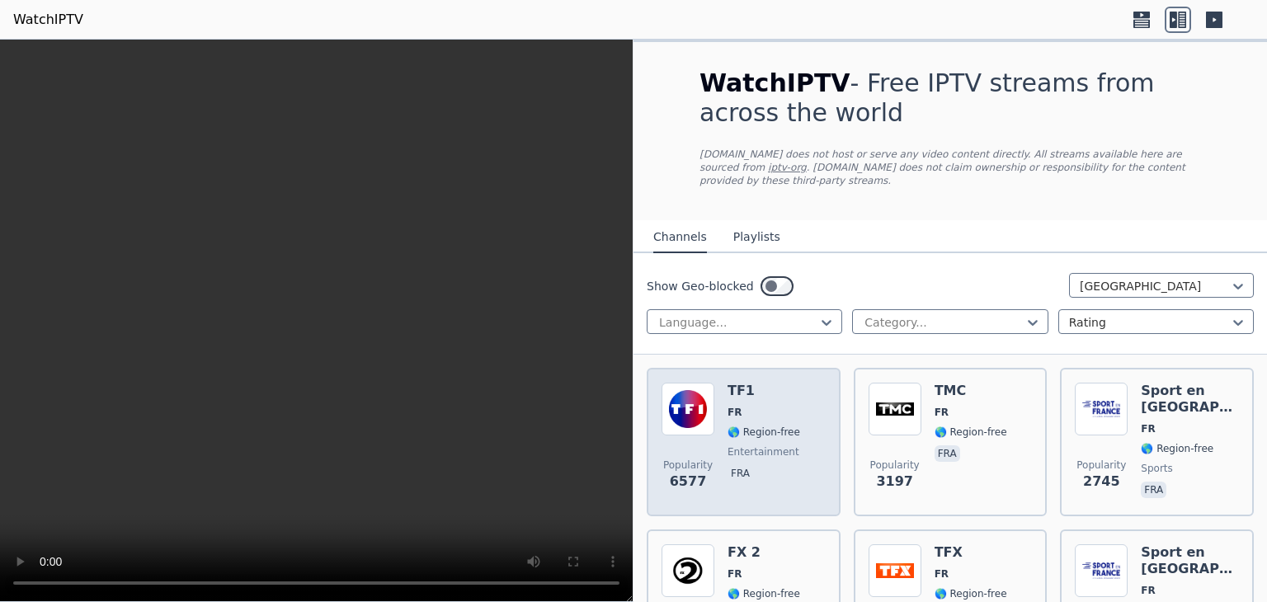  I want to click on img: TF1, so click(688, 409).